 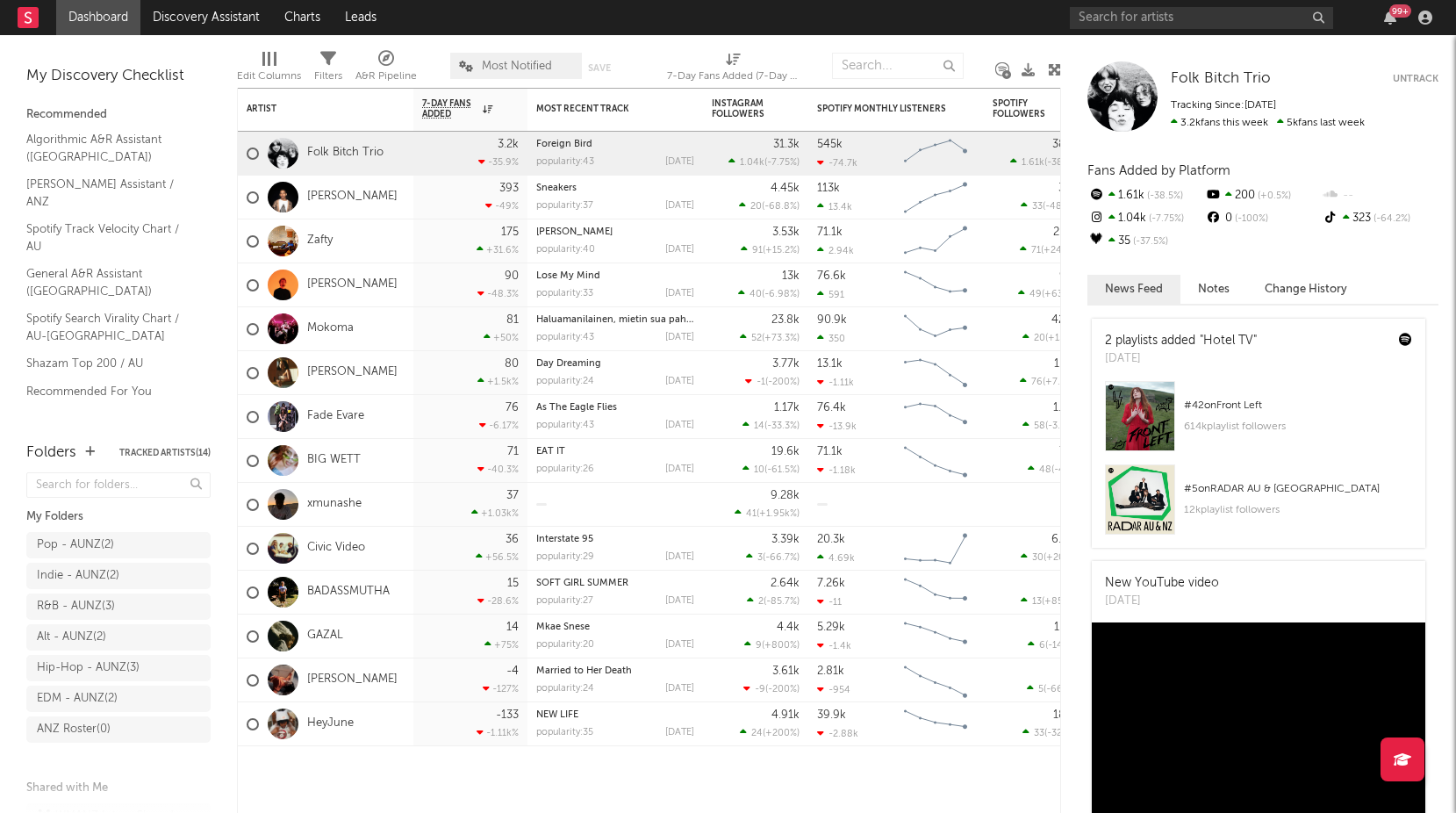 I want to click on div: 35, so click(x=1146, y=241).